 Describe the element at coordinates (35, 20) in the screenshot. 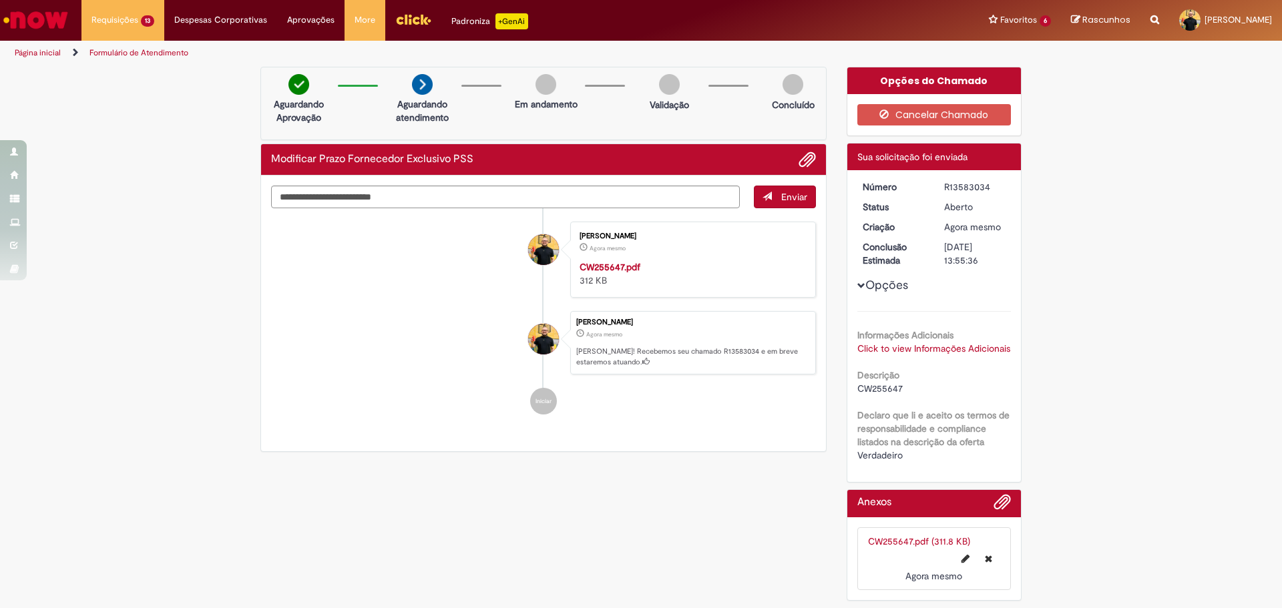

I see `img: ServiceNow` at that location.